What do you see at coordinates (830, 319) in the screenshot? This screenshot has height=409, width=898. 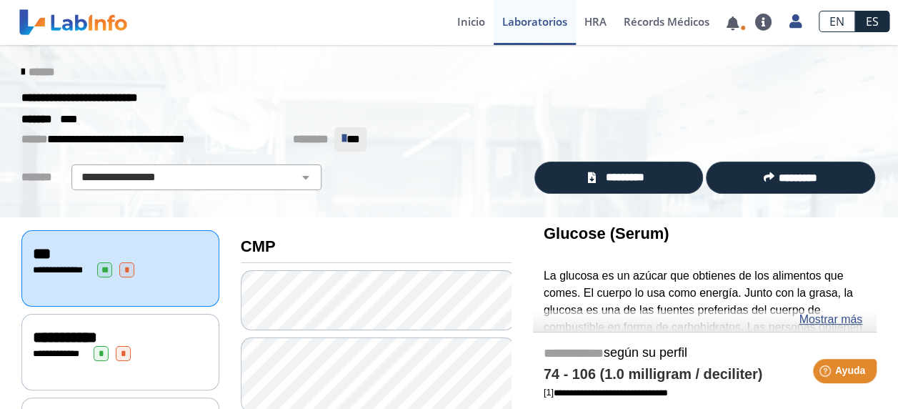 I see `a: Mostrar más` at bounding box center [830, 319].